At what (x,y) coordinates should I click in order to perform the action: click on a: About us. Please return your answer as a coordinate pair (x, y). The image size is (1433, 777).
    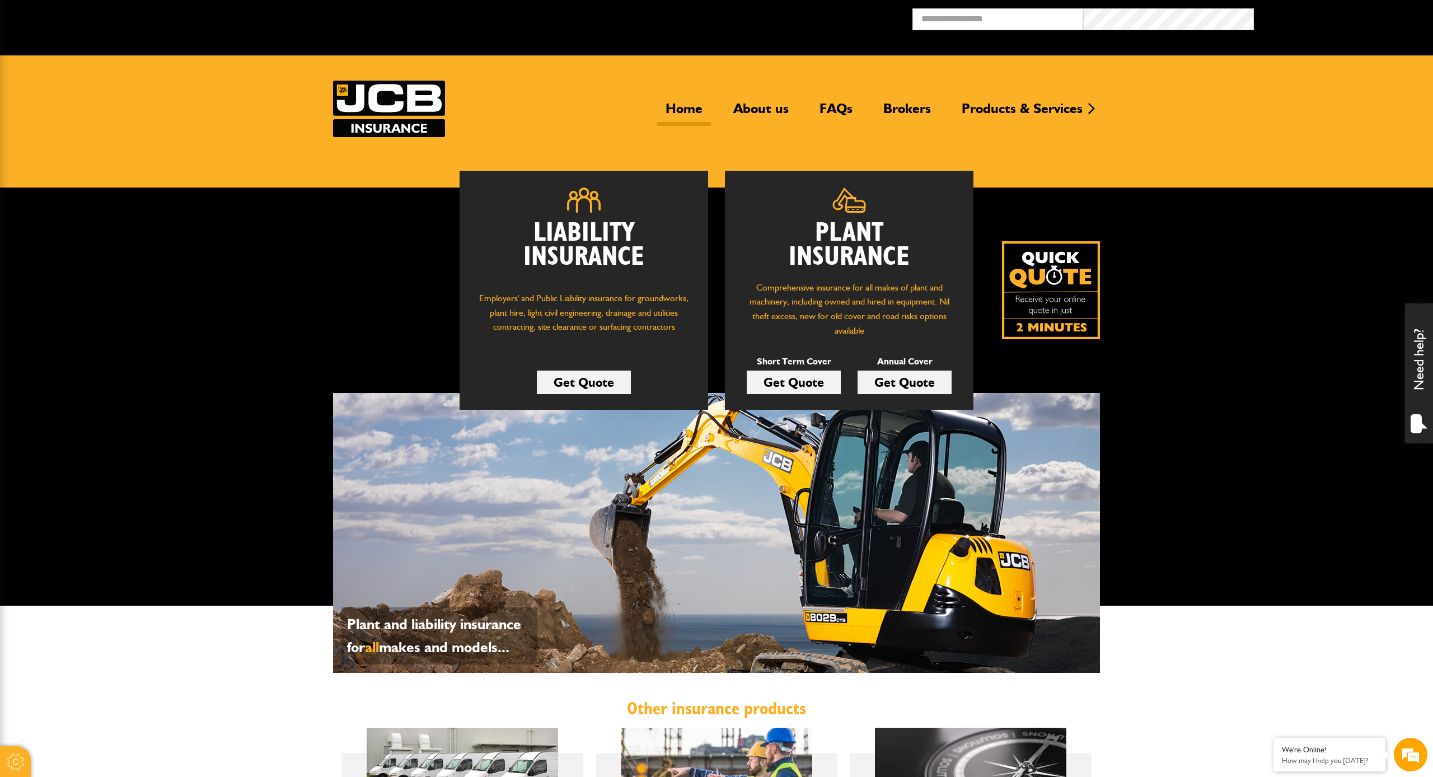
    Looking at the image, I should click on (761, 113).